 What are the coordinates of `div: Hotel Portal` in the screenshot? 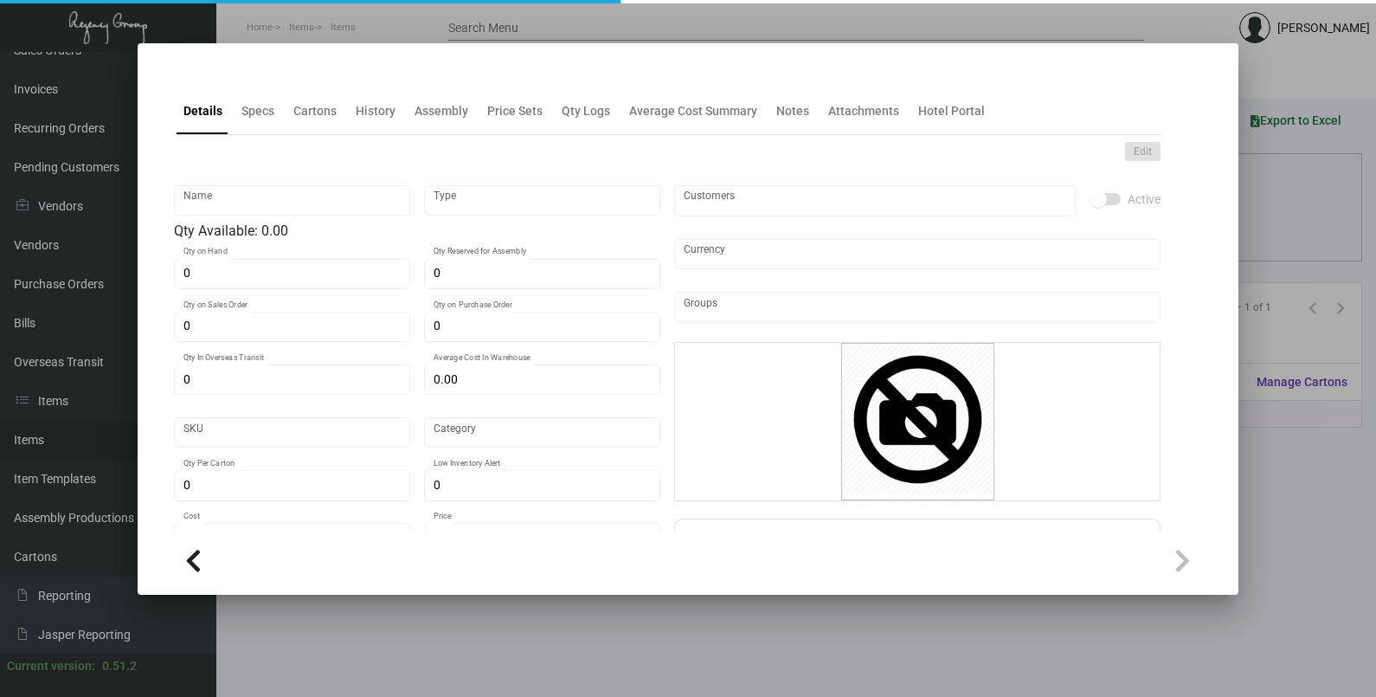 It's located at (951, 111).